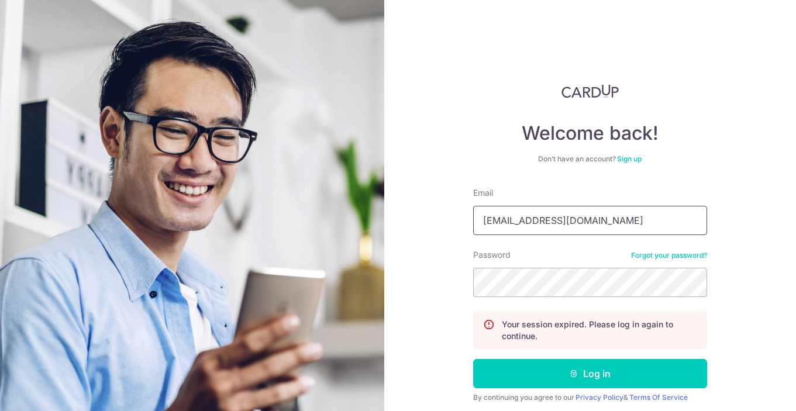  I want to click on p: Your session expired. Please log in again to continue., so click(600, 331).